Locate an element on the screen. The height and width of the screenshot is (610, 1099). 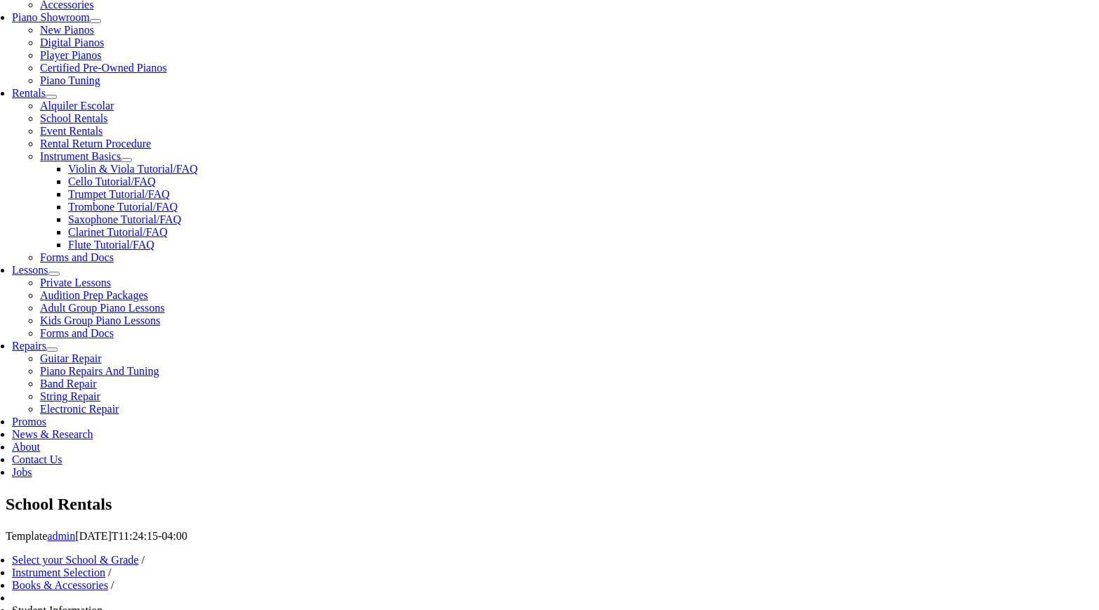
button: Open submenu of Instrument Basics is located at coordinates (126, 160).